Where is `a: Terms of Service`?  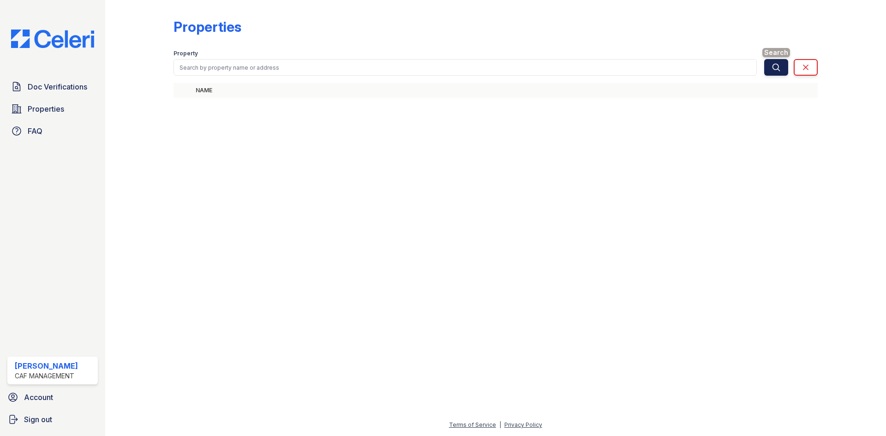 a: Terms of Service is located at coordinates (473, 425).